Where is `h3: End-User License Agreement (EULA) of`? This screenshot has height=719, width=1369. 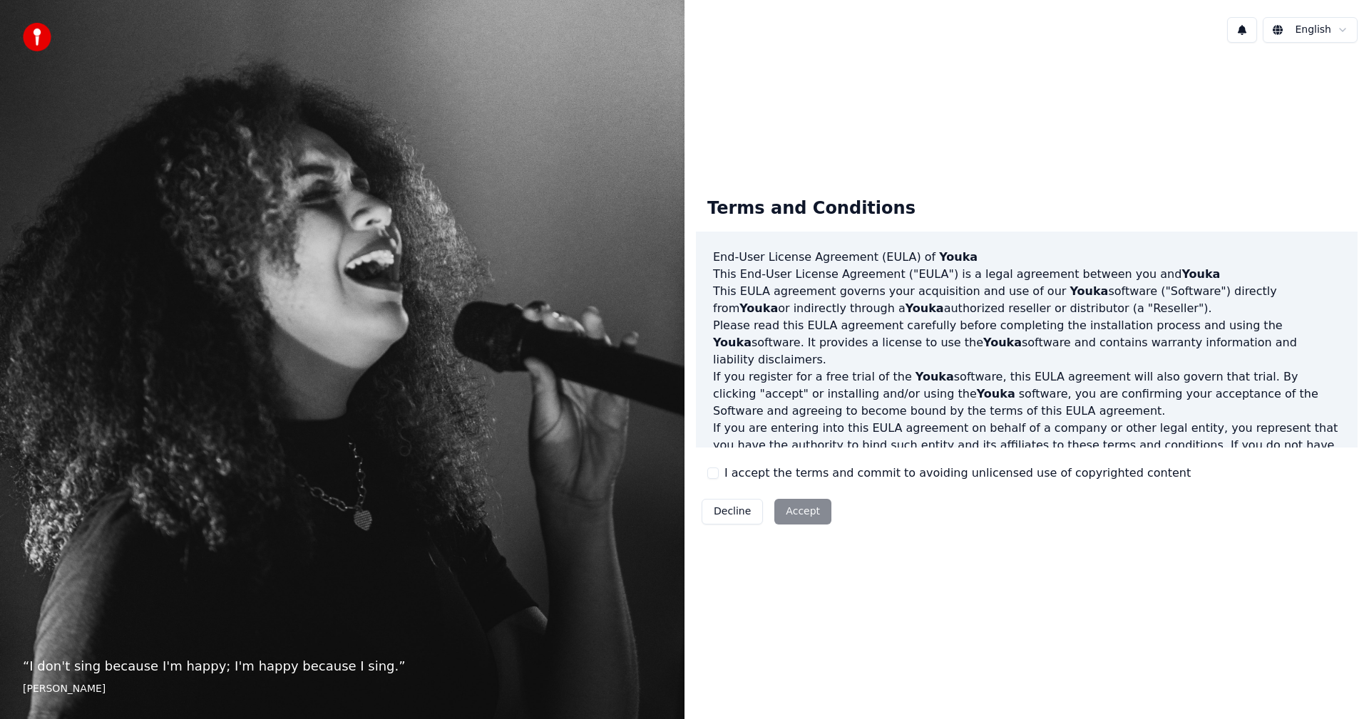
h3: End-User License Agreement (EULA) of is located at coordinates (1027, 257).